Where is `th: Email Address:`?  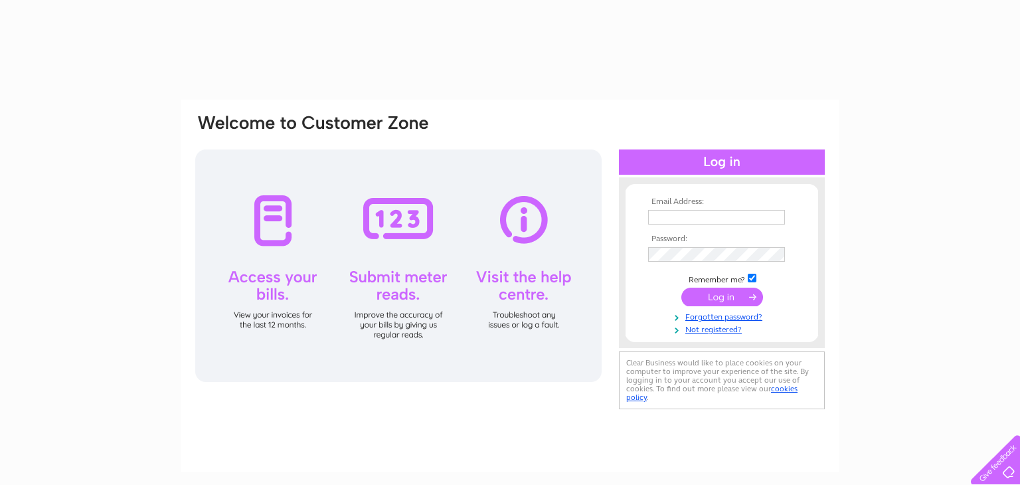
th: Email Address: is located at coordinates (722, 202).